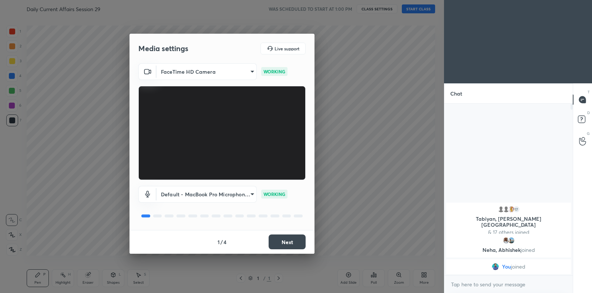 The image size is (592, 293). What do you see at coordinates (219, 242) in the screenshot?
I see `h4: 1` at bounding box center [219, 242].